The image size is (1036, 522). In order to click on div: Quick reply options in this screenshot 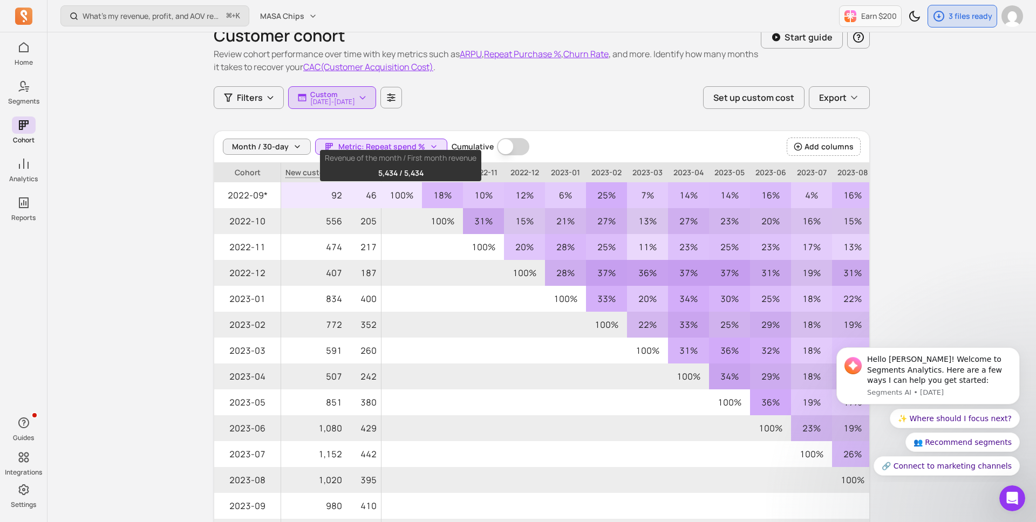, I will do `click(108, 105)`.